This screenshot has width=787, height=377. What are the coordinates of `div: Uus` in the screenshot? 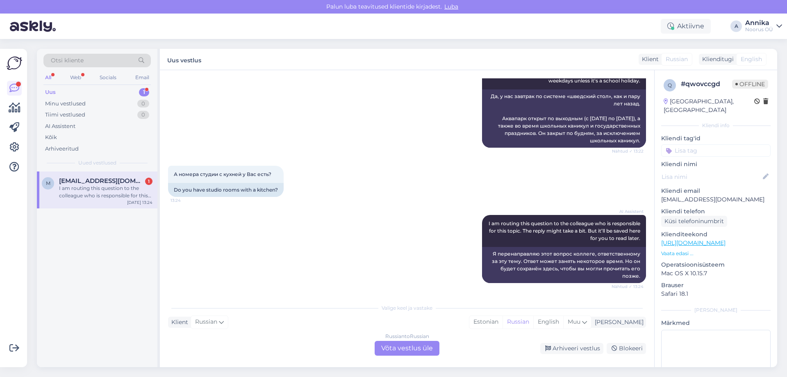 It's located at (50, 92).